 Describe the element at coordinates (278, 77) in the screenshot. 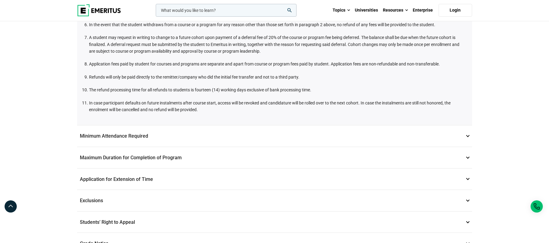

I see `li: Refunds will only be paid directly to the remitter/company who did the initial fee transfer and n...` at that location.